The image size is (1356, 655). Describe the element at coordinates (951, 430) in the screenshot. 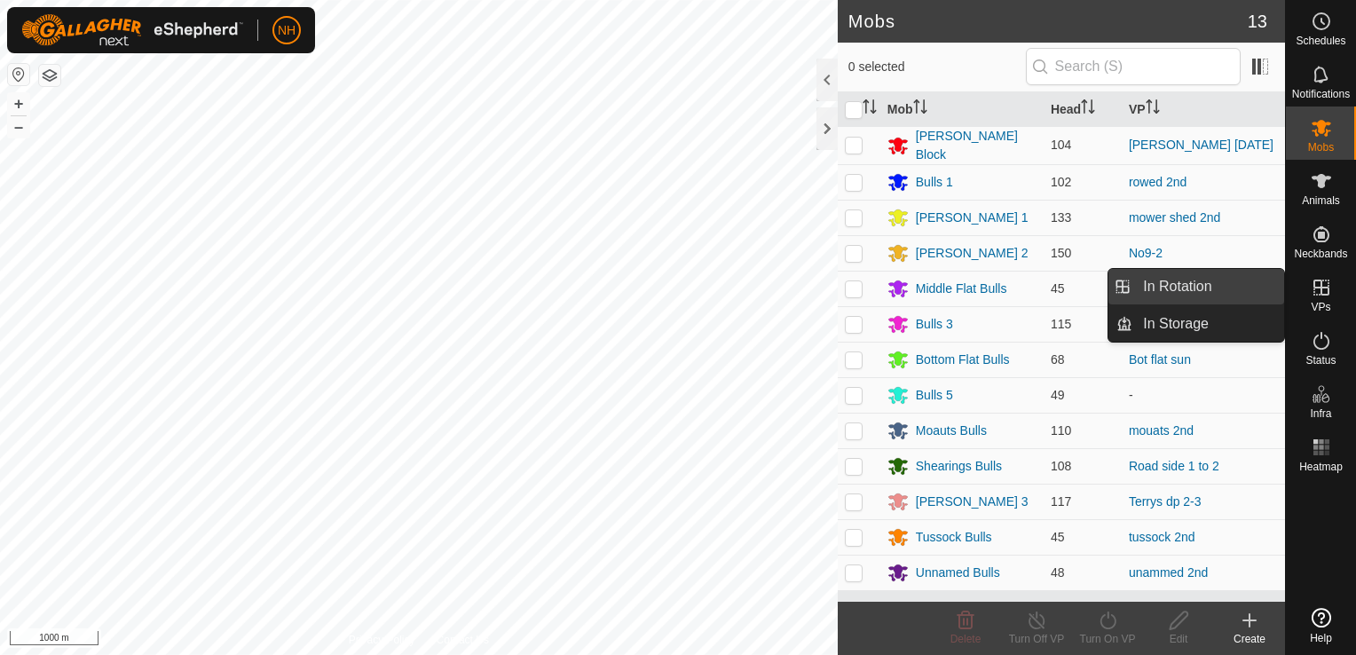

I see `div: Moauts Bulls` at that location.